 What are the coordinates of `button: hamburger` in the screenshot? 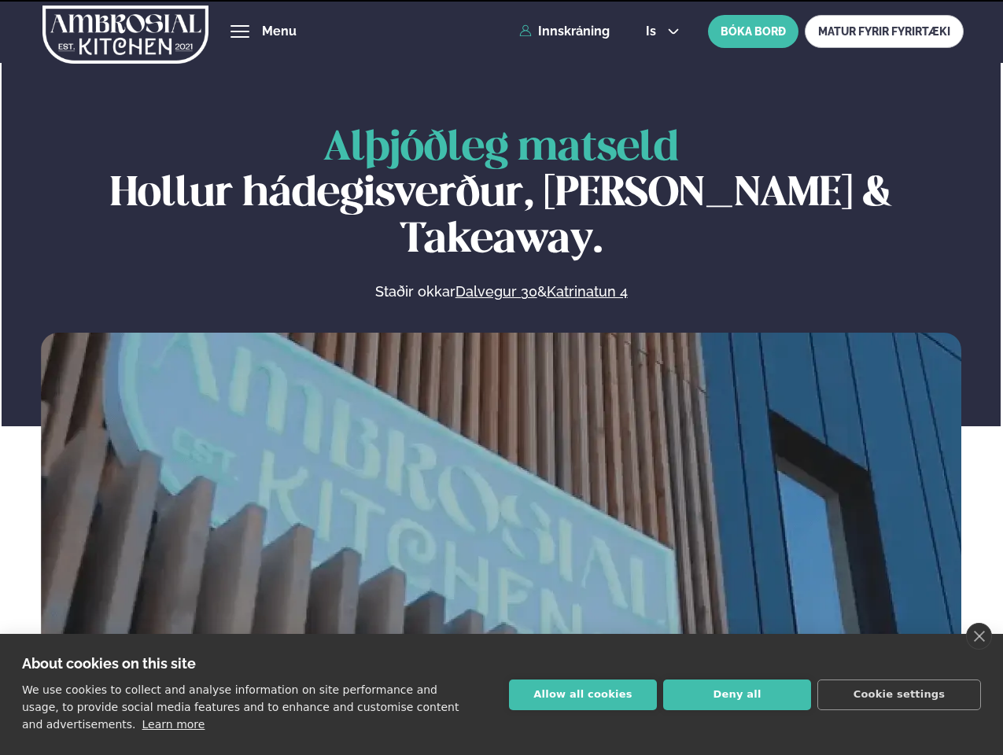 It's located at (240, 31).